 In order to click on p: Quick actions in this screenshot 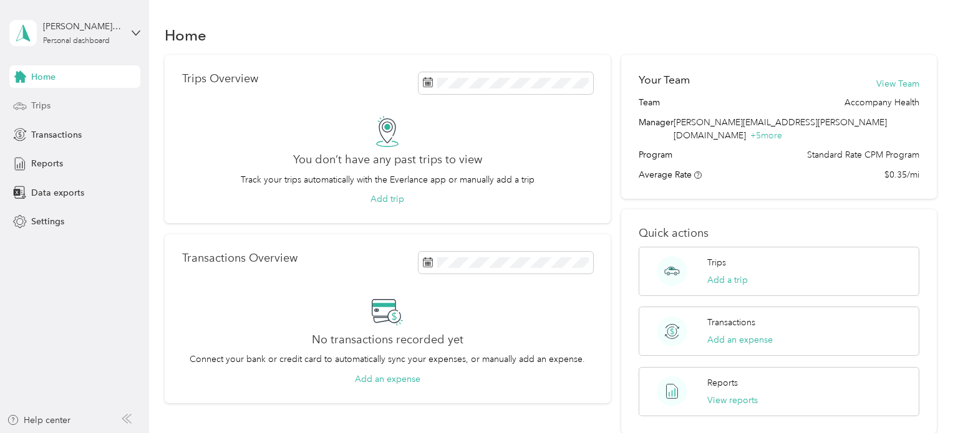, I will do `click(778, 233)`.